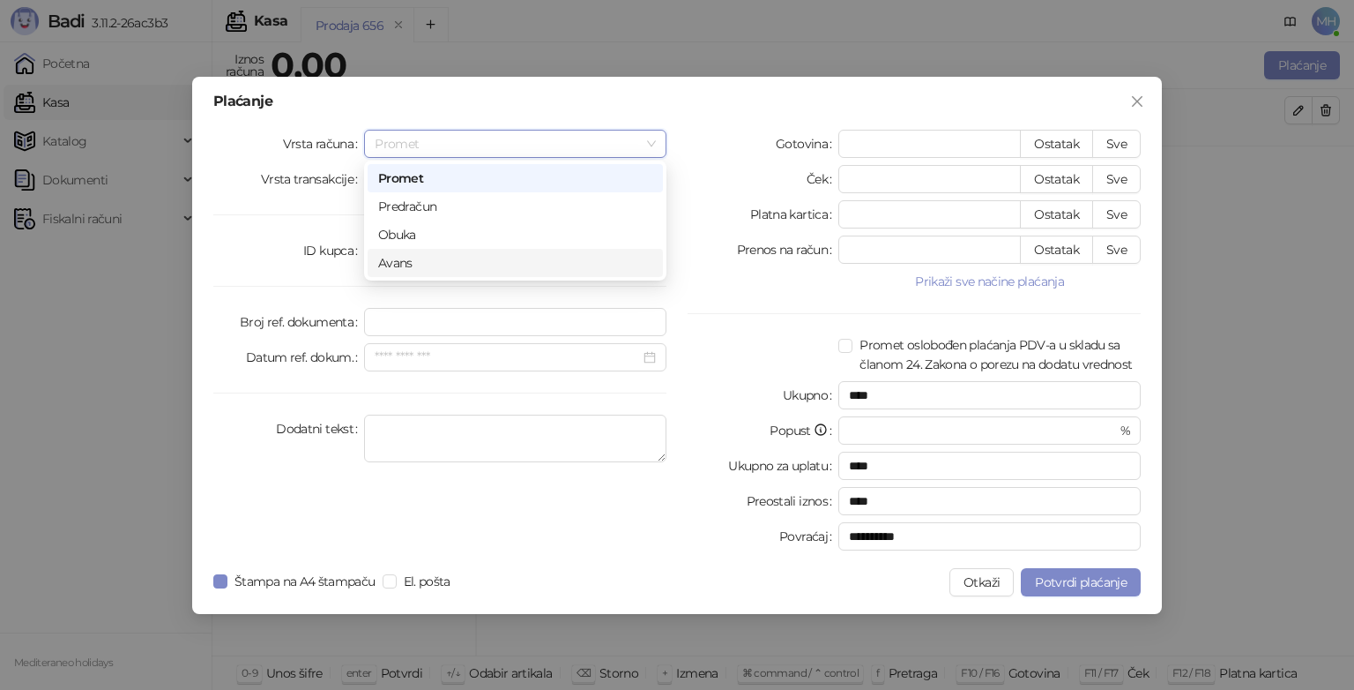 This screenshot has height=690, width=1354. I want to click on span: Štampa na A4 štampaču, so click(305, 581).